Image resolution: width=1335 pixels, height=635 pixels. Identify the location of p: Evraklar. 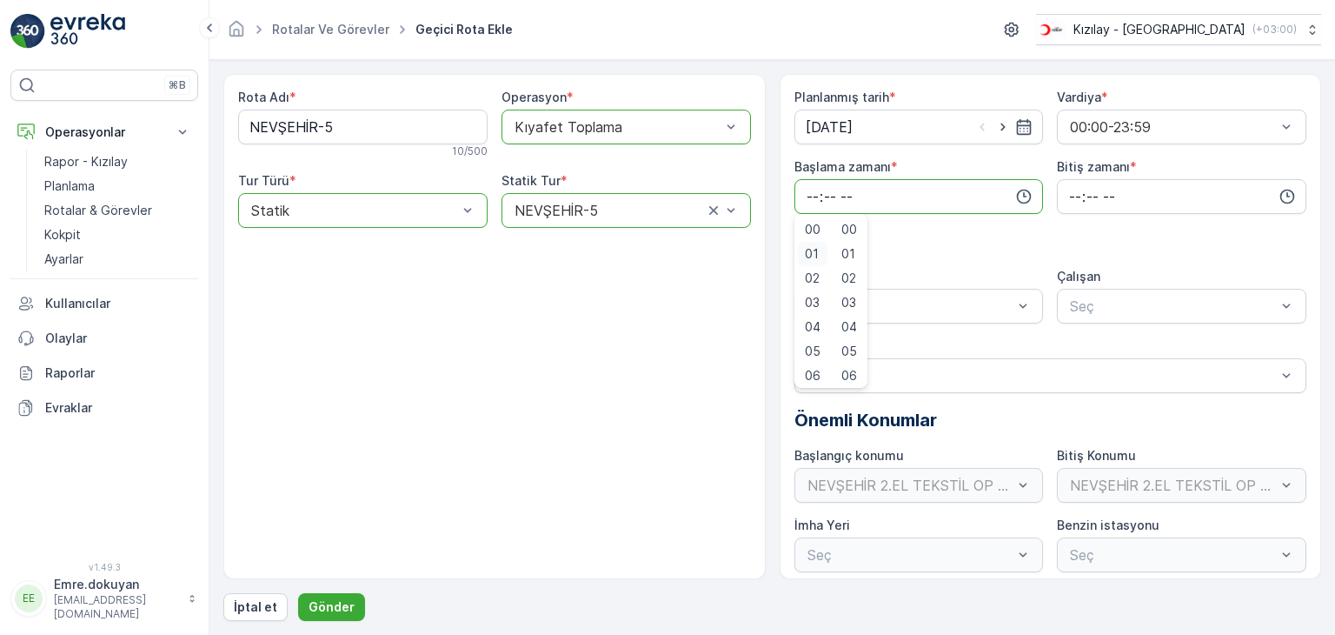
(118, 408).